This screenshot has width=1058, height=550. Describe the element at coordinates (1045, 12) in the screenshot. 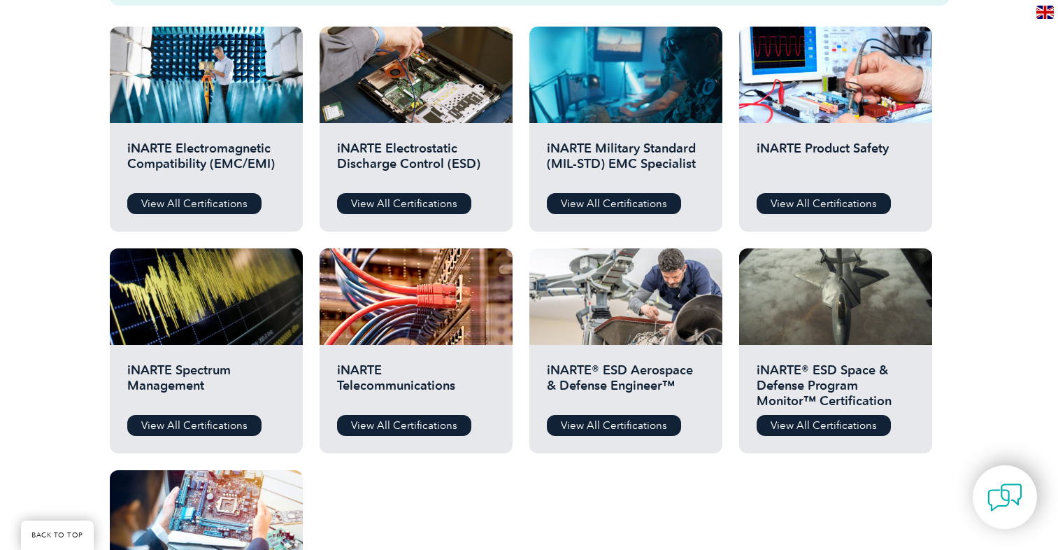

I see `img: en` at that location.